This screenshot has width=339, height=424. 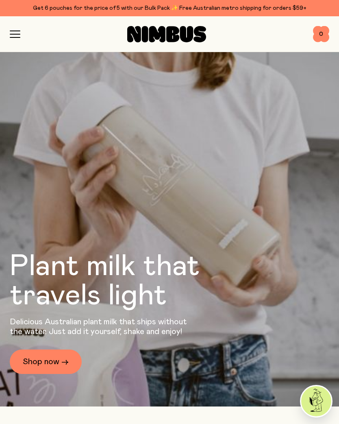 What do you see at coordinates (46, 362) in the screenshot?
I see `a: Shop now →` at bounding box center [46, 362].